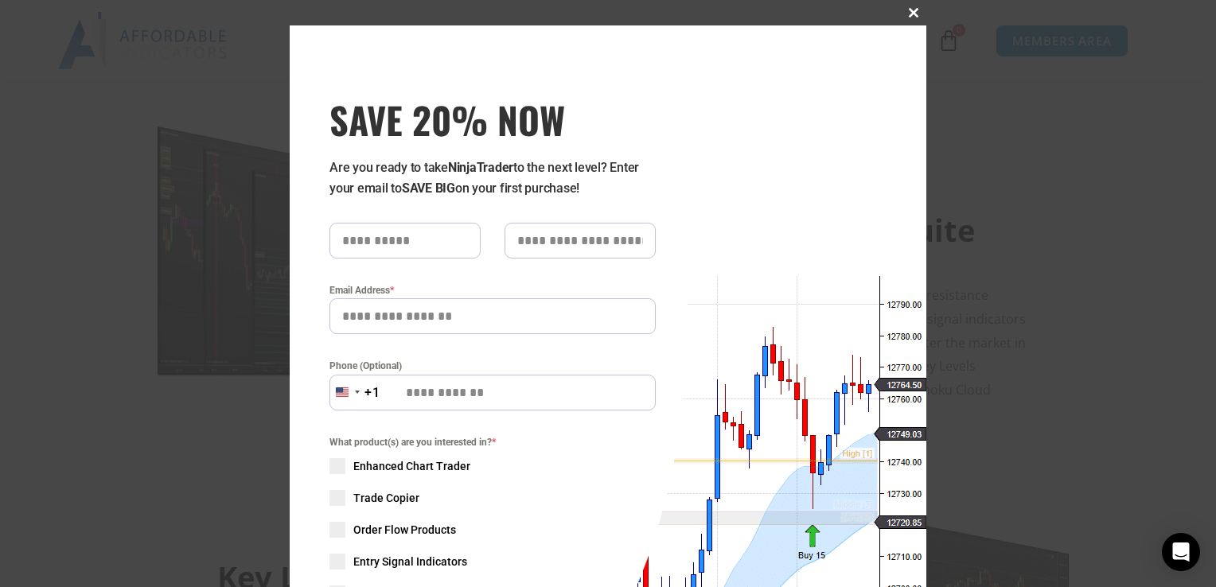 The width and height of the screenshot is (1216, 587). Describe the element at coordinates (411, 466) in the screenshot. I see `span: Enhanced Chart Trader` at that location.